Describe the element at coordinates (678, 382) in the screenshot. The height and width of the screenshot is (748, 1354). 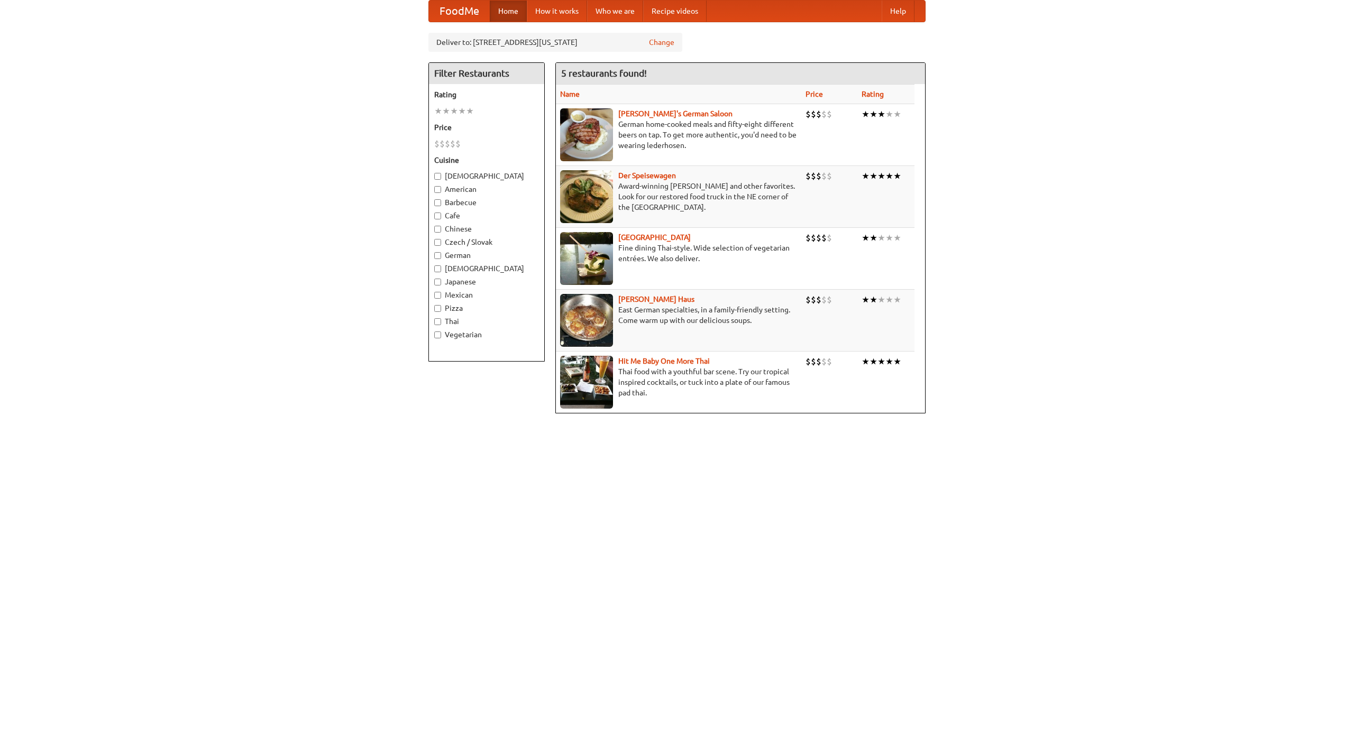
I see `p: Thai food with a youthful bar scene. Try our tropical inspired cocktails, or tuck into a plate of...` at that location.